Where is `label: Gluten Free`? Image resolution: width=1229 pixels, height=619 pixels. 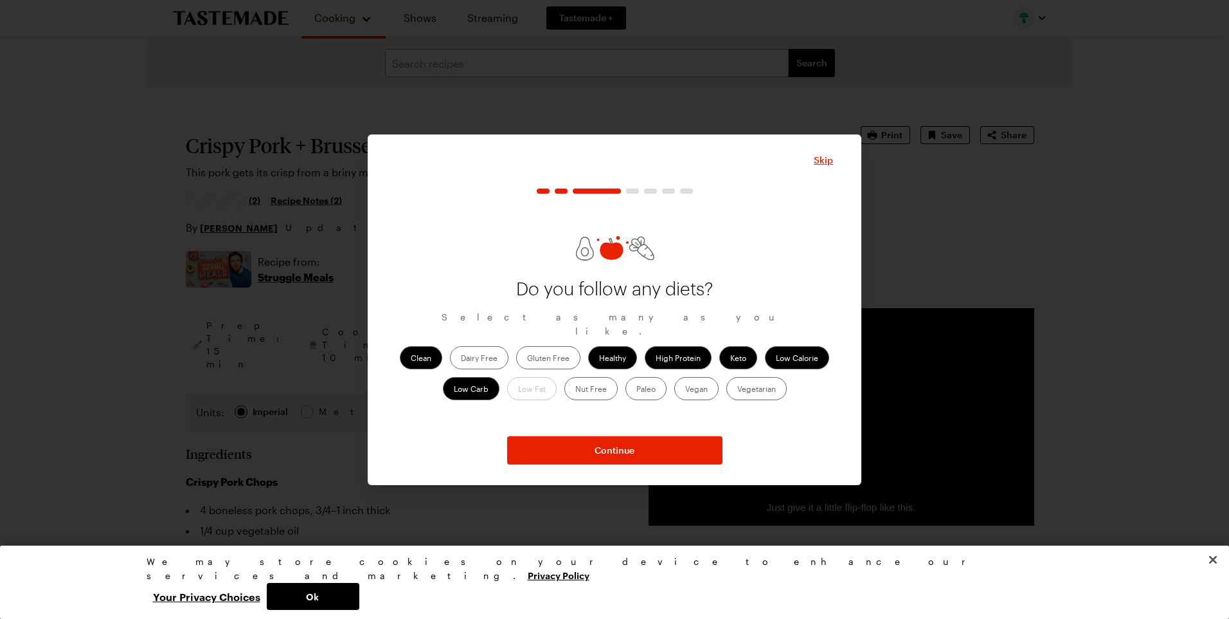 label: Gluten Free is located at coordinates (548, 357).